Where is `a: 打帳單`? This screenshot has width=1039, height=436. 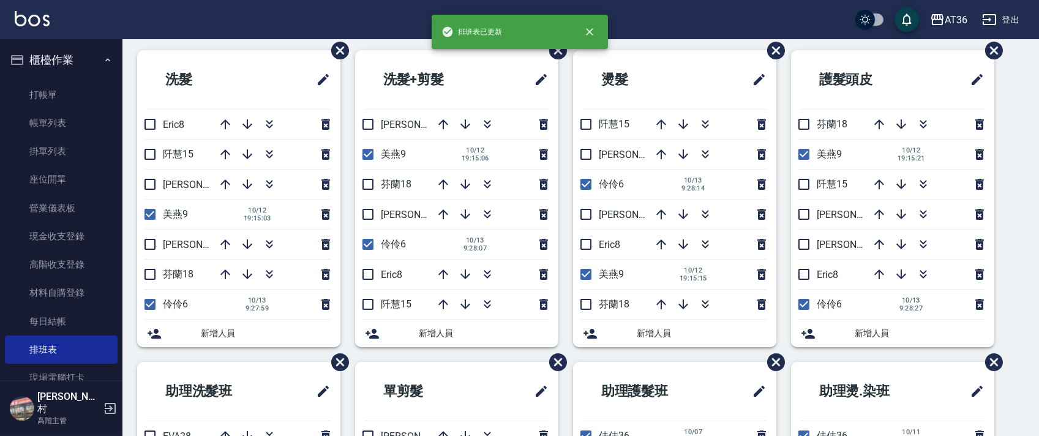 a: 打帳單 is located at coordinates (61, 95).